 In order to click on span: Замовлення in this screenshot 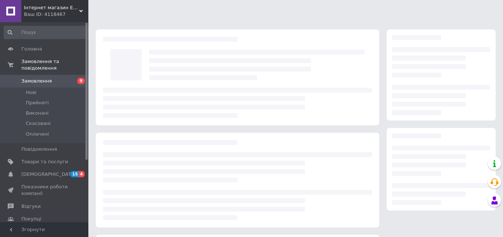, I will do `click(36, 81)`.